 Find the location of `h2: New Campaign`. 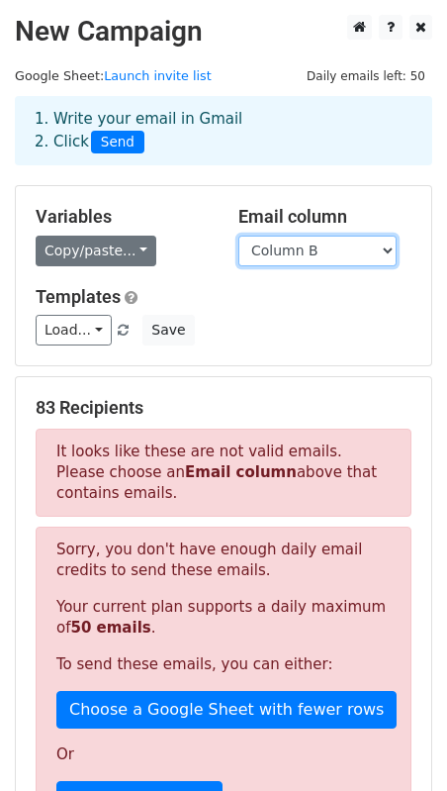

h2: New Campaign is located at coordinates (224, 32).